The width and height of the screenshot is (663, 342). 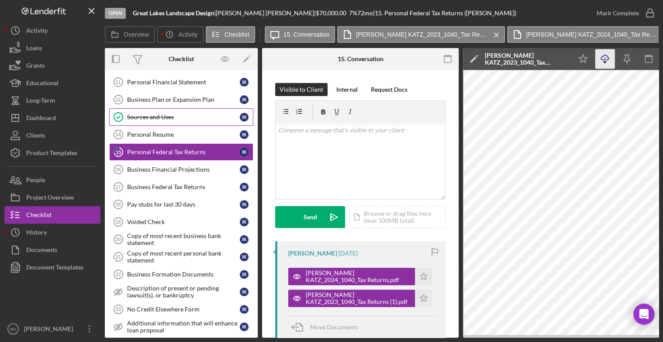 I want to click on button: Documents, so click(x=52, y=250).